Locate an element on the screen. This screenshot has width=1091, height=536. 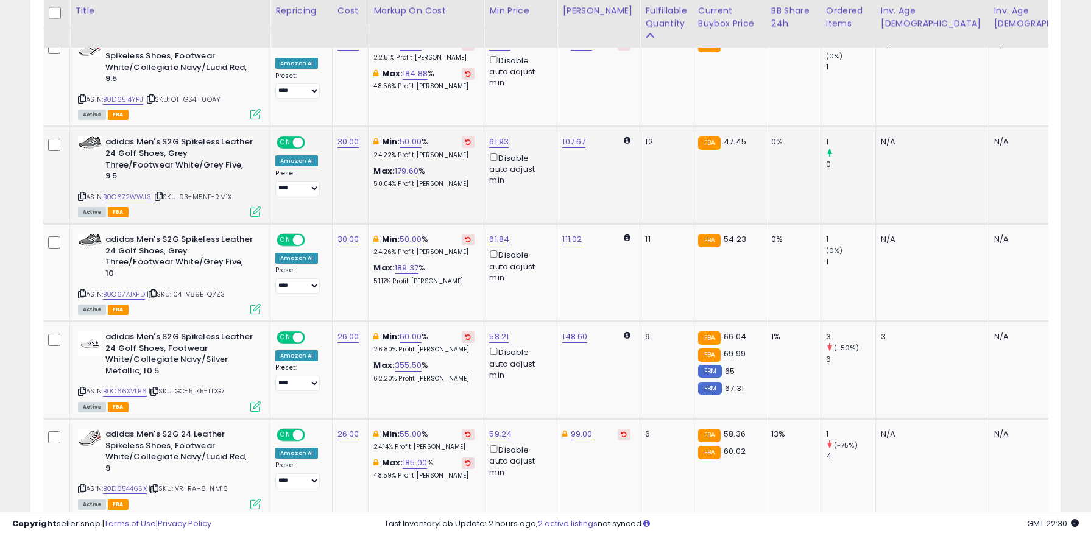
div: Fulfillable Quantity is located at coordinates (666, 17).